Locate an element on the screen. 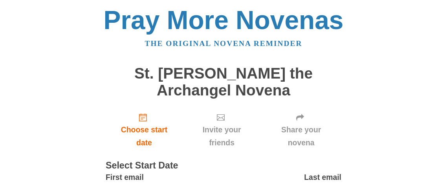 The width and height of the screenshot is (447, 185). span: Share your novena is located at coordinates (301, 136).